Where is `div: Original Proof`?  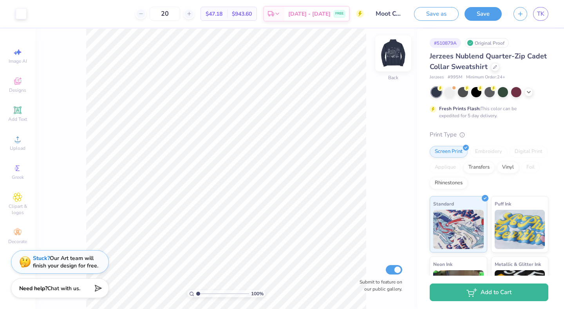
div: Original Proof is located at coordinates (487, 43).